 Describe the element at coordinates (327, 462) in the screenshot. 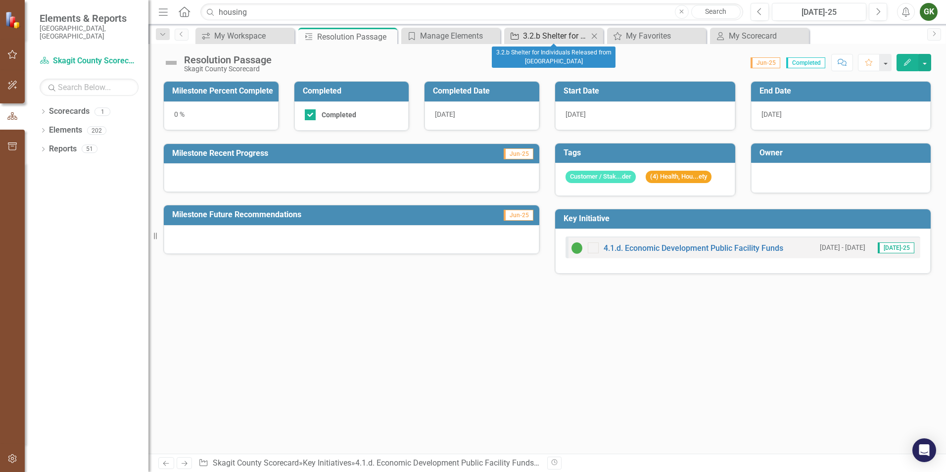

I see `a: Key Initiatives` at that location.